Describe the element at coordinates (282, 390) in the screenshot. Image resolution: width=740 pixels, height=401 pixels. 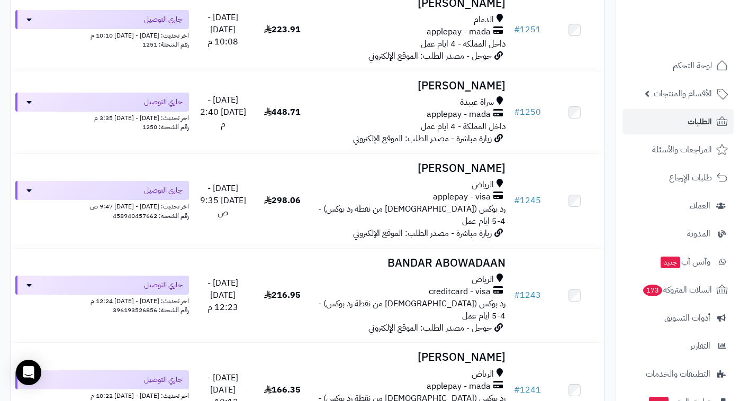
I see `span: 166.35` at that location.